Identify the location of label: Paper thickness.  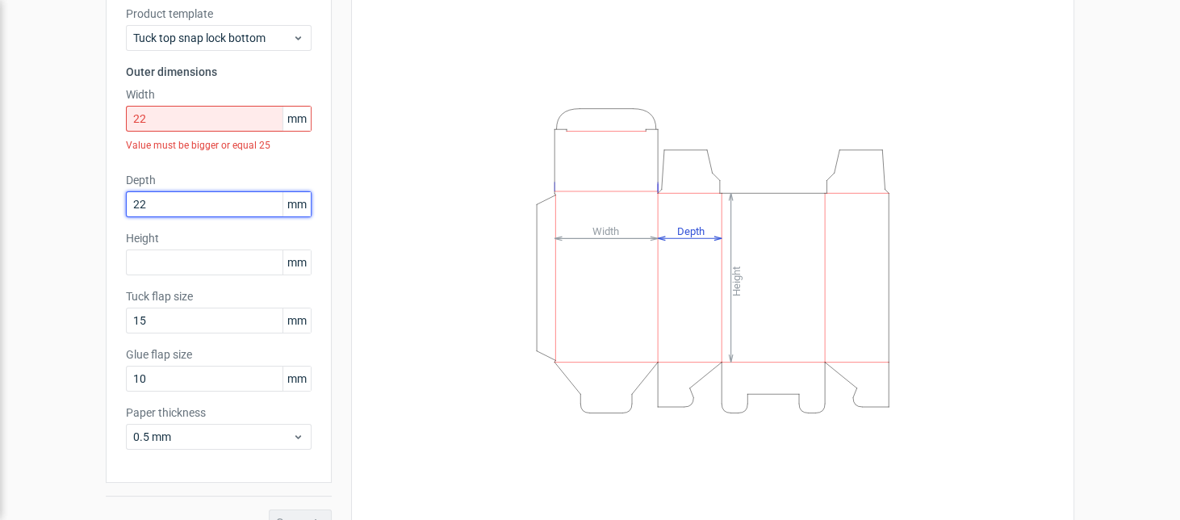
(219, 412).